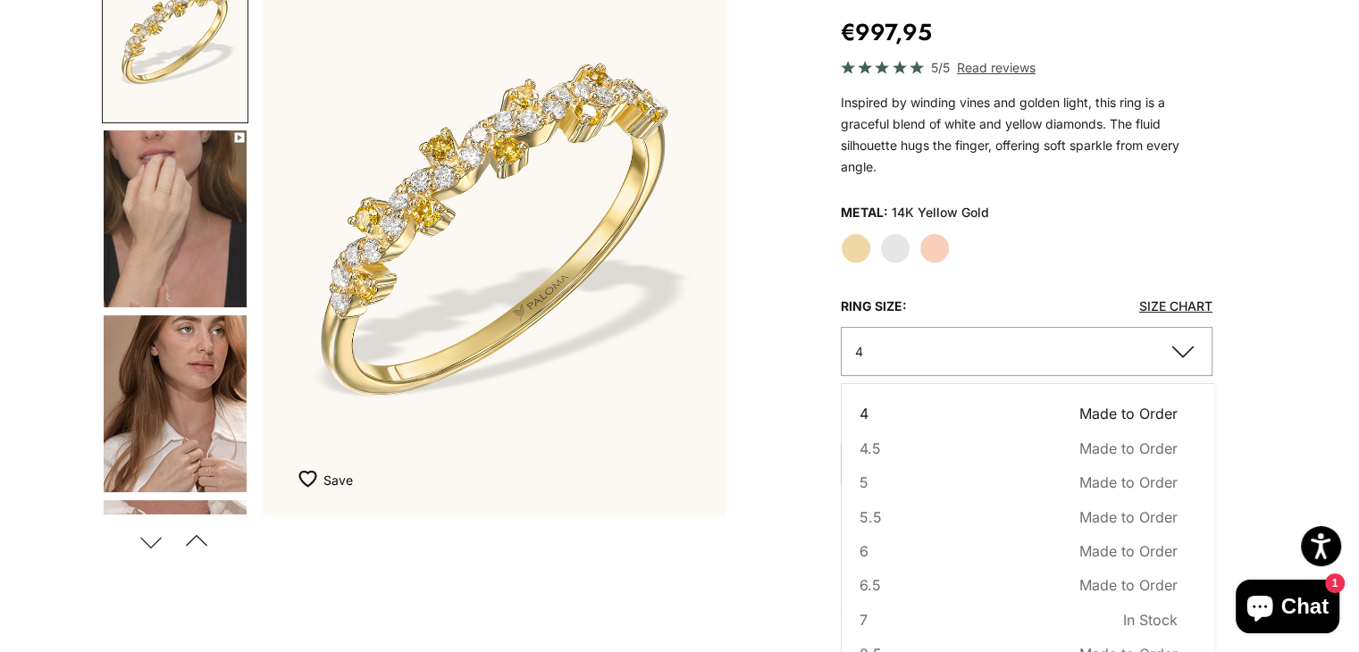 This screenshot has width=1359, height=652. What do you see at coordinates (1019, 620) in the screenshot?
I see `button: 7` at bounding box center [1019, 620].